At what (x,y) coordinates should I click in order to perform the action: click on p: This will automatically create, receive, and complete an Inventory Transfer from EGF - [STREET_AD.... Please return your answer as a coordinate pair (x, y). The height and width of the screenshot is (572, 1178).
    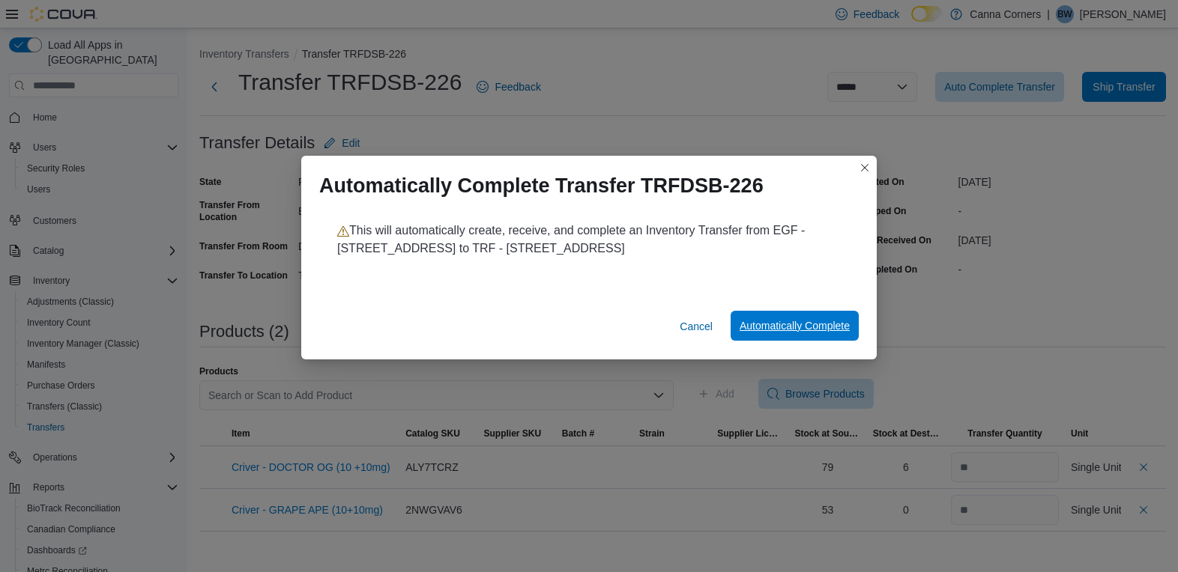
    Looking at the image, I should click on (589, 240).